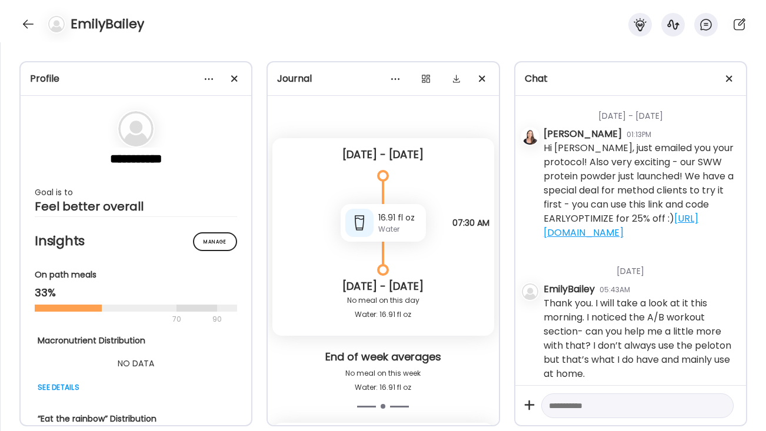 The image size is (766, 431). Describe the element at coordinates (136, 293) in the screenshot. I see `div: 33%` at that location.